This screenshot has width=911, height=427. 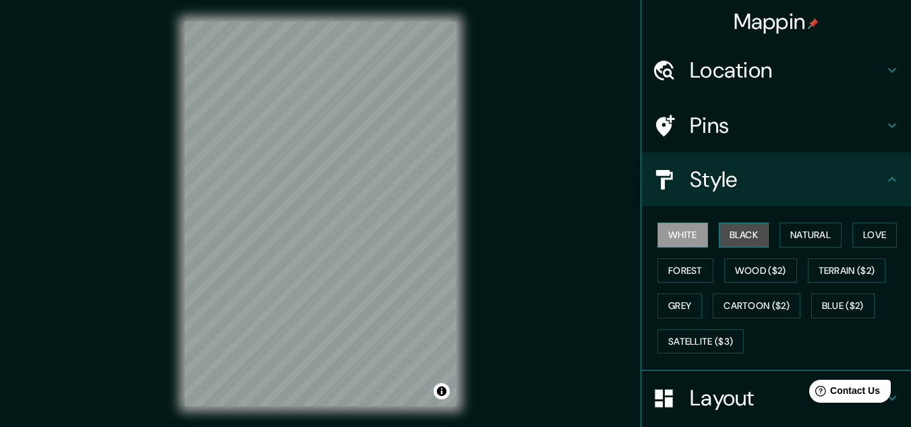 What do you see at coordinates (787, 398) in the screenshot?
I see `h4: Layout` at bounding box center [787, 398].